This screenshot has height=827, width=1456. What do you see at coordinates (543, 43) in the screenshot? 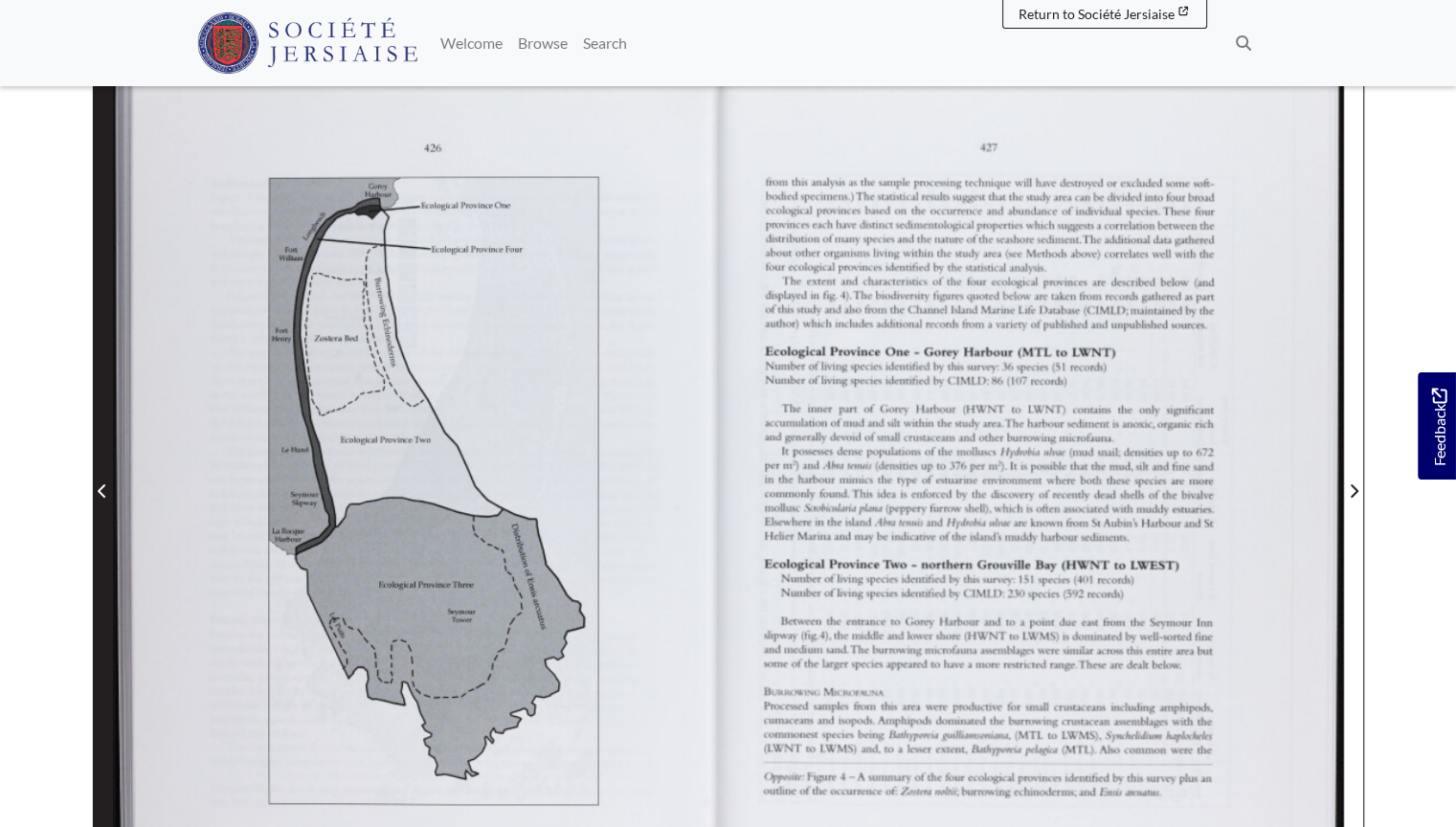
I see `a: Browse` at bounding box center [543, 43].